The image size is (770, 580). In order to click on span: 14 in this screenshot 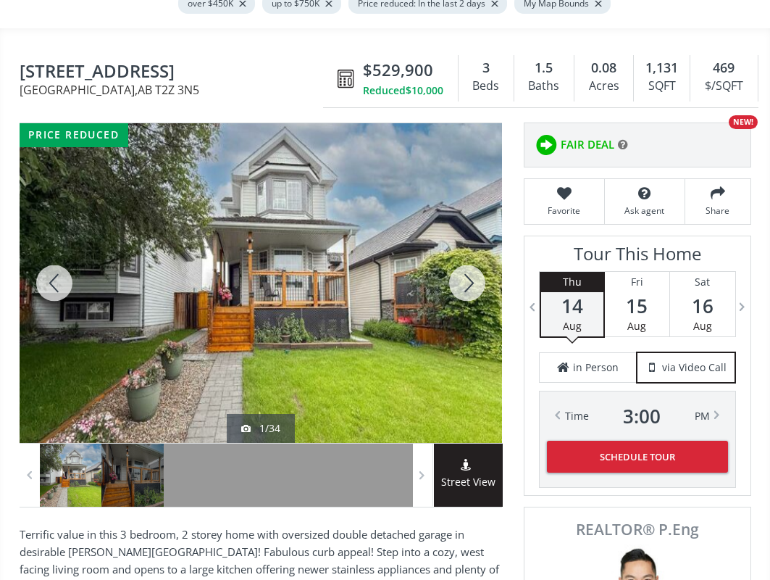, I will do `click(572, 306)`.